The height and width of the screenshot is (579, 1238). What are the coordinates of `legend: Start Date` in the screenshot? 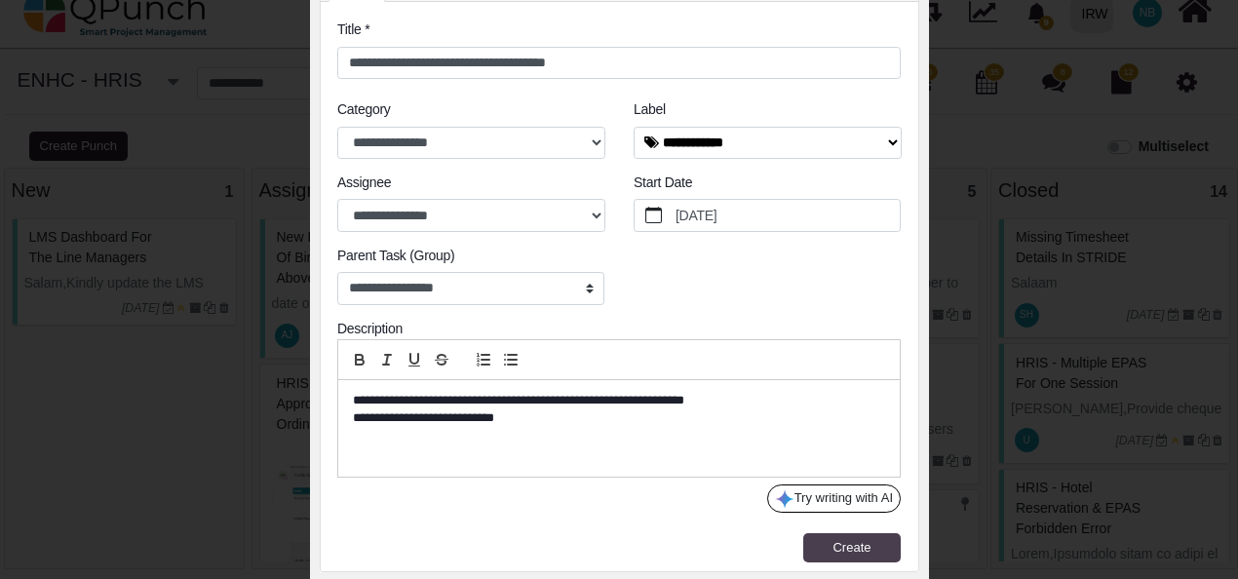 It's located at (767, 185).